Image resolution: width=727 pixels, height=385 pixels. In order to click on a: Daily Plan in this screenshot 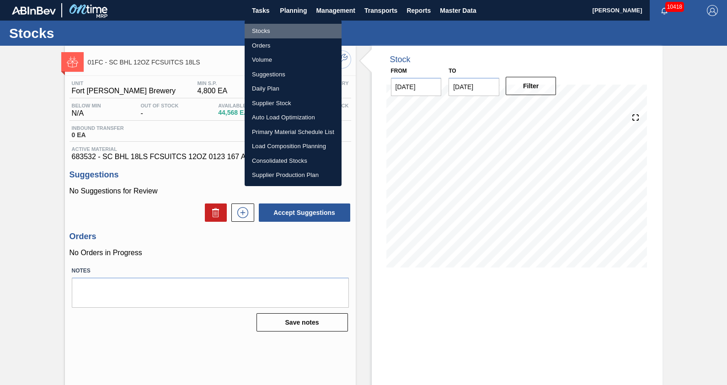, I will do `click(293, 89)`.